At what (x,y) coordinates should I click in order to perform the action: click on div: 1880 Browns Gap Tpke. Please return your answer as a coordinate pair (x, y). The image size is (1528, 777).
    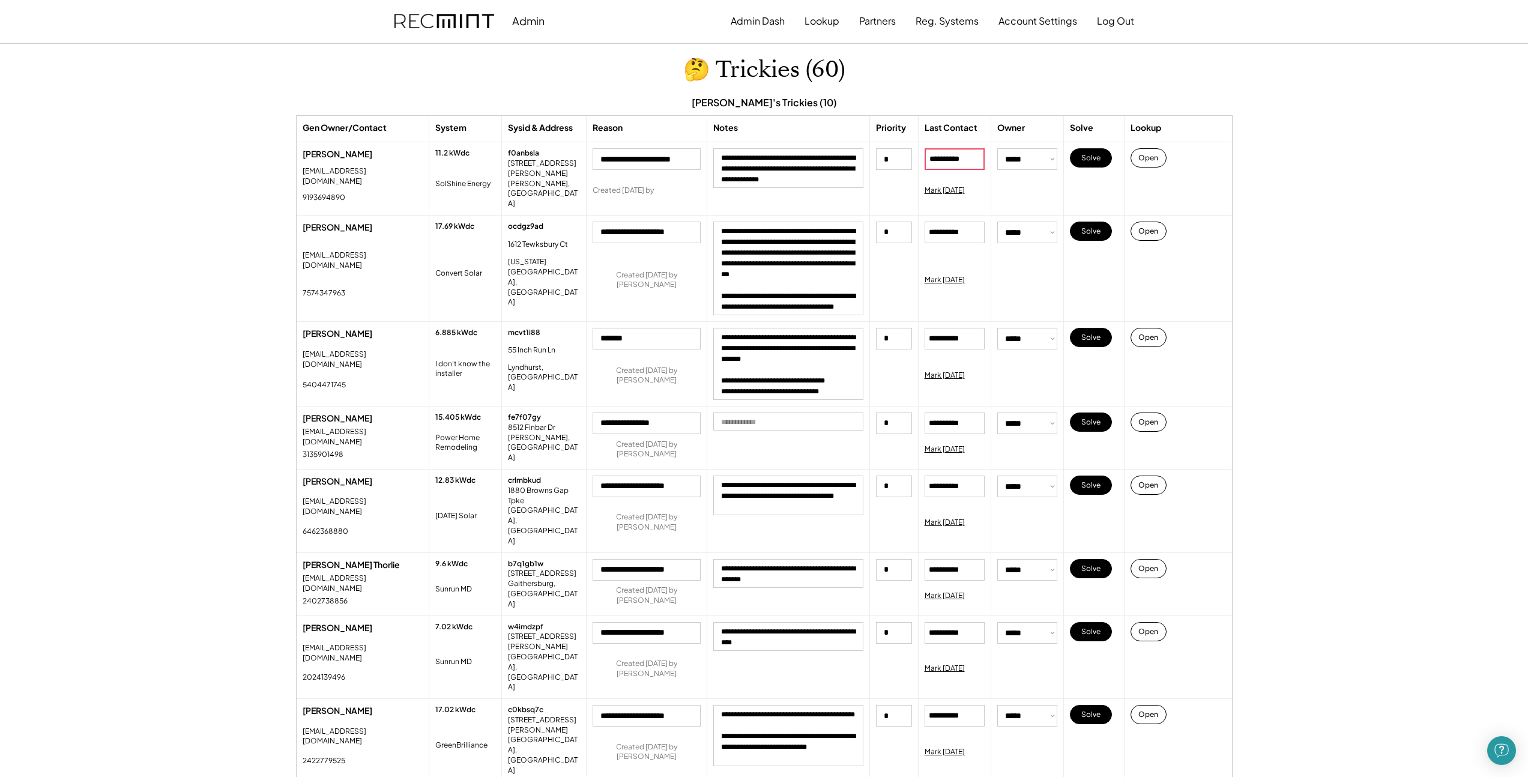
    Looking at the image, I should click on (544, 496).